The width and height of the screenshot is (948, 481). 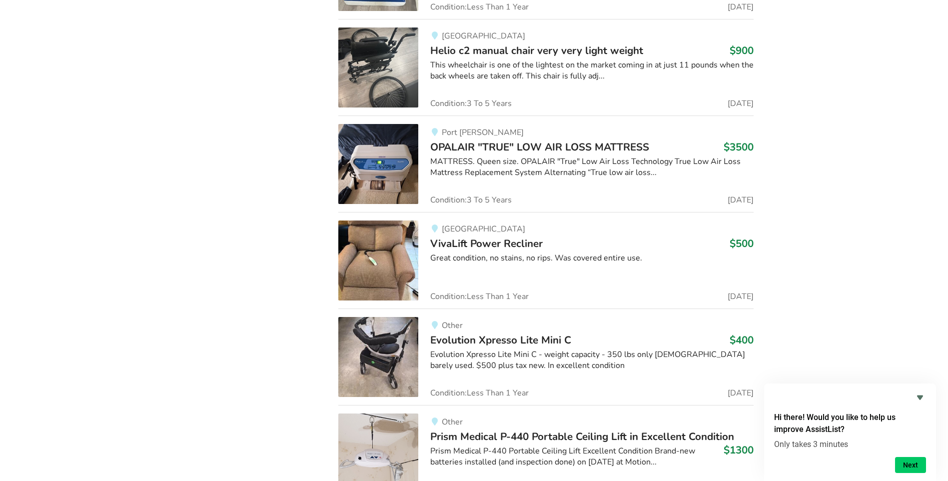 I want to click on img: transfer aids-vivalift power recliner, so click(x=378, y=260).